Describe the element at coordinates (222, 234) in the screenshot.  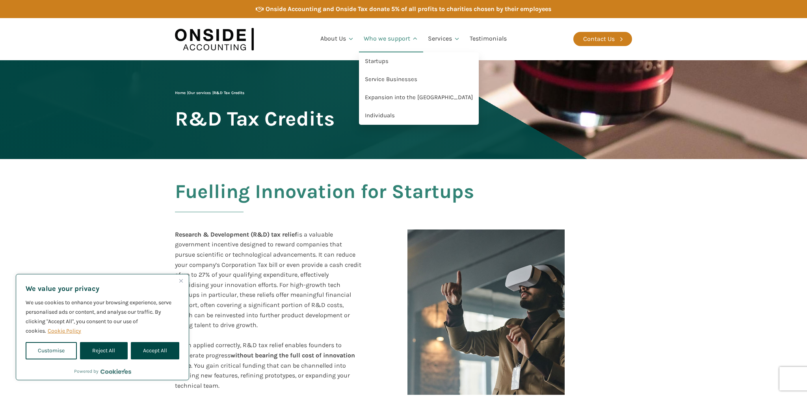
I see `b: Research & Development (R&D)` at that location.